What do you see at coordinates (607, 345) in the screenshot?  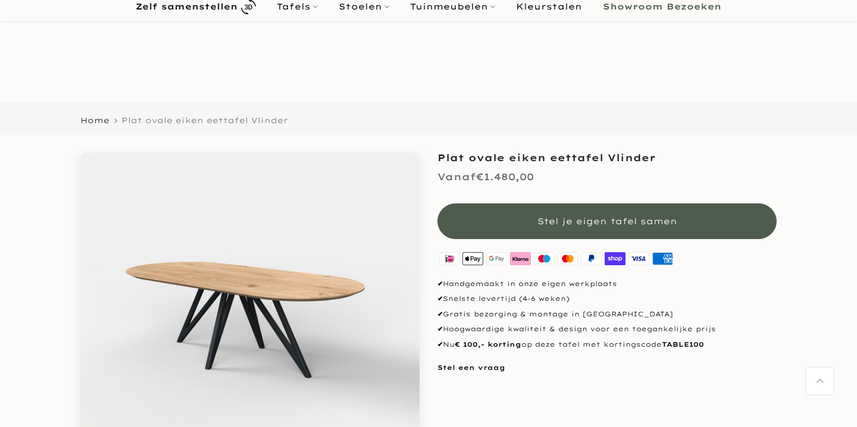 I see `p: Nu op deze tafel met kortingscode` at bounding box center [607, 345].